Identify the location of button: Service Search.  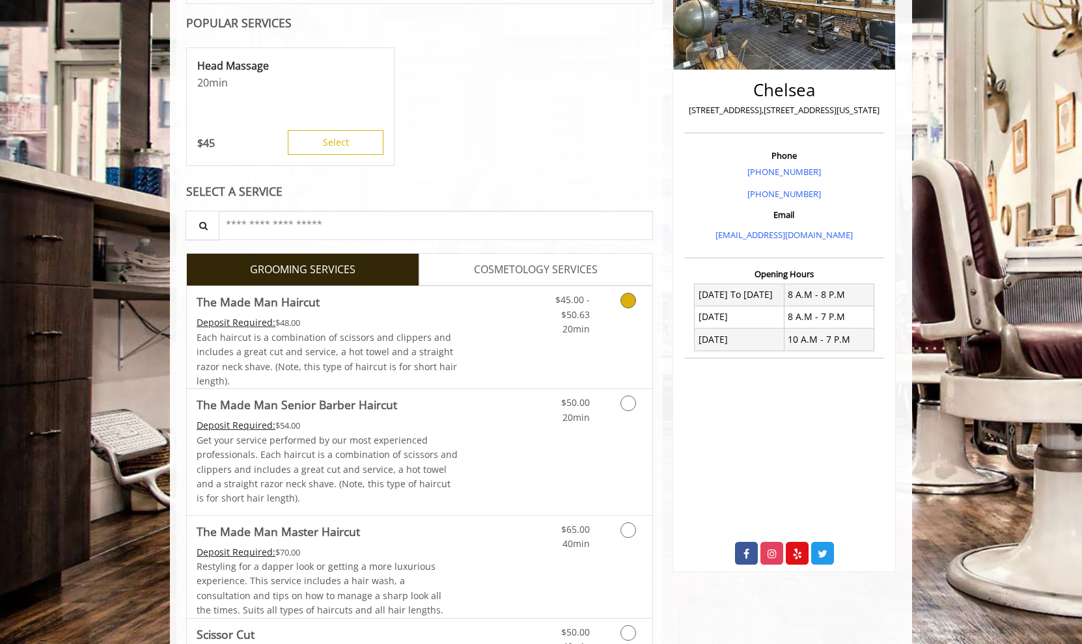
(202, 225).